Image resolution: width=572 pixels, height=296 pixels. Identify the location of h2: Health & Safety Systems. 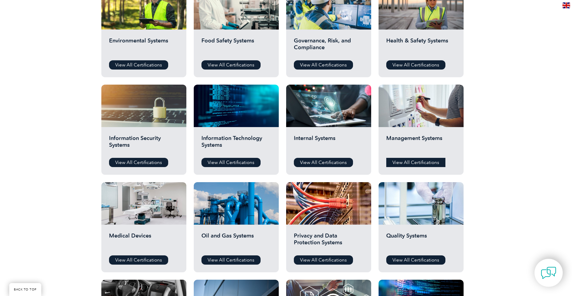
(421, 47).